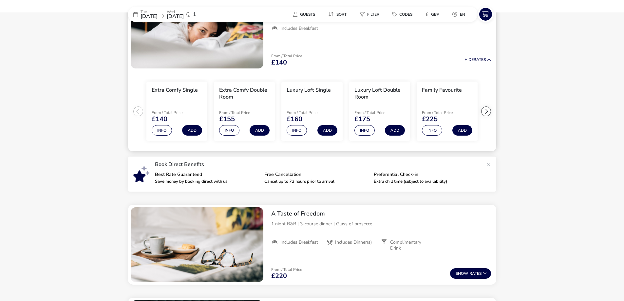 The height and width of the screenshot is (301, 624). What do you see at coordinates (308, 90) in the screenshot?
I see `h3: Luxury Loft Single` at bounding box center [308, 90].